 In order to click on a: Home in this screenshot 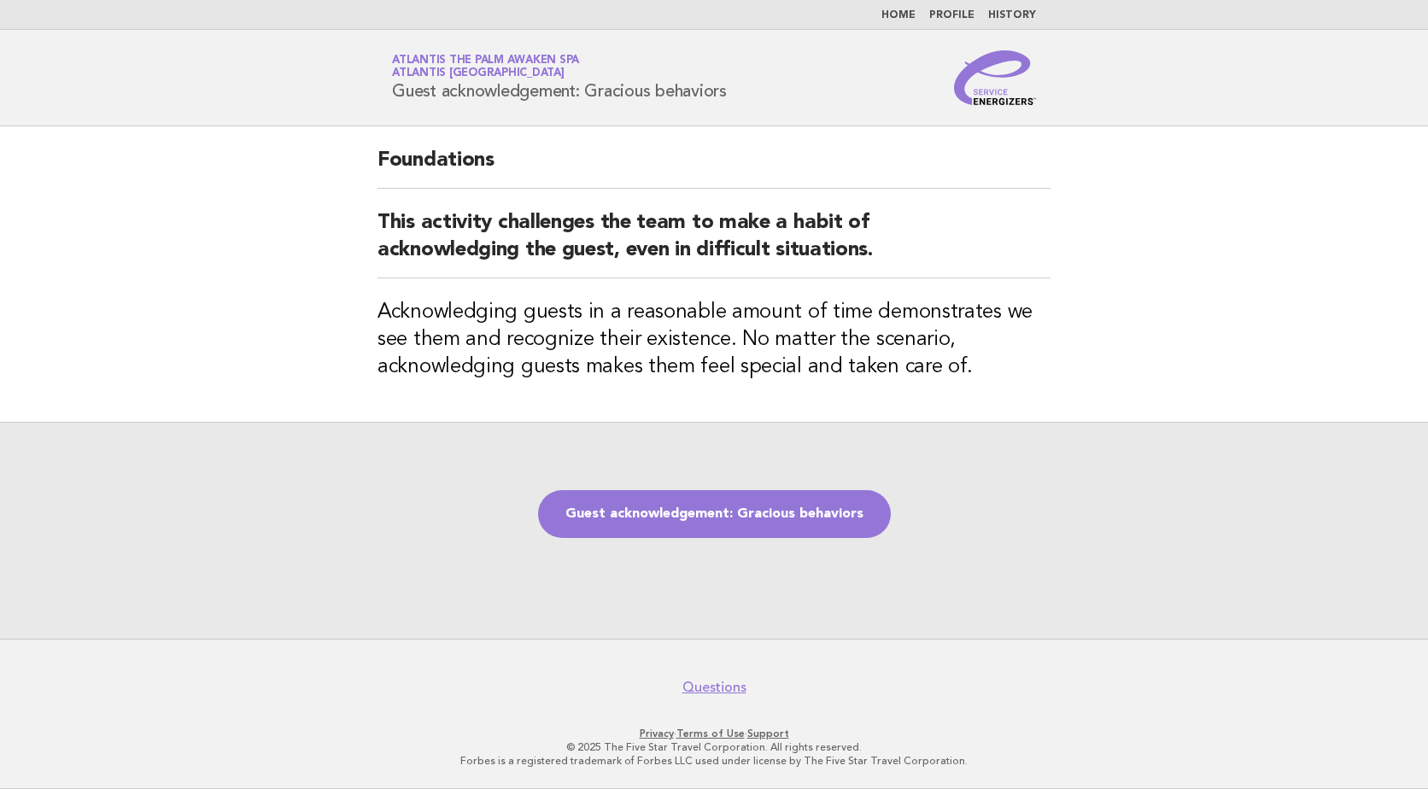, I will do `click(898, 15)`.